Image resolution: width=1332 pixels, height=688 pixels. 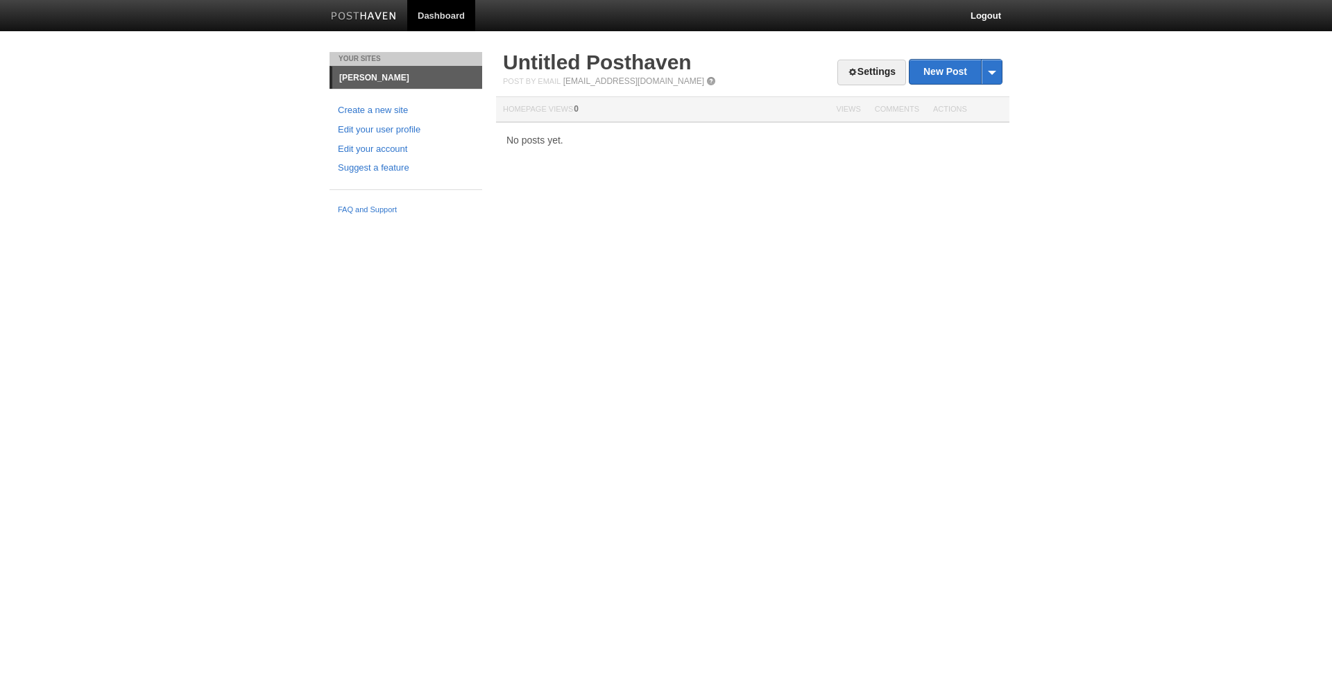 I want to click on li: Your Sites, so click(x=406, y=59).